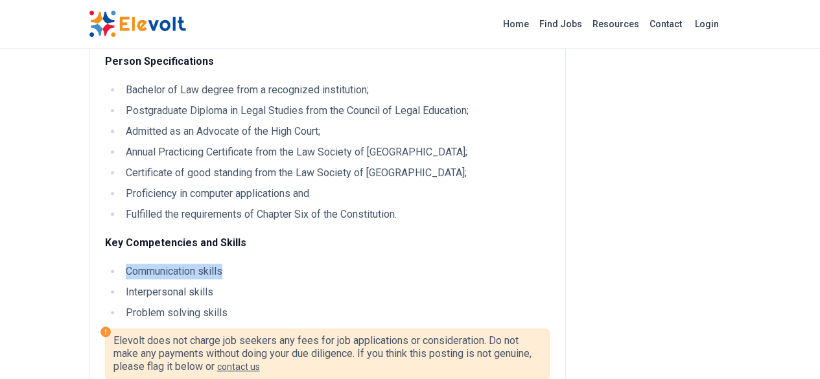  What do you see at coordinates (327, 354) in the screenshot?
I see `p: Elevolt does not charge job seekers any fees for job applications or consideration. Do not make a...` at bounding box center [327, 354].